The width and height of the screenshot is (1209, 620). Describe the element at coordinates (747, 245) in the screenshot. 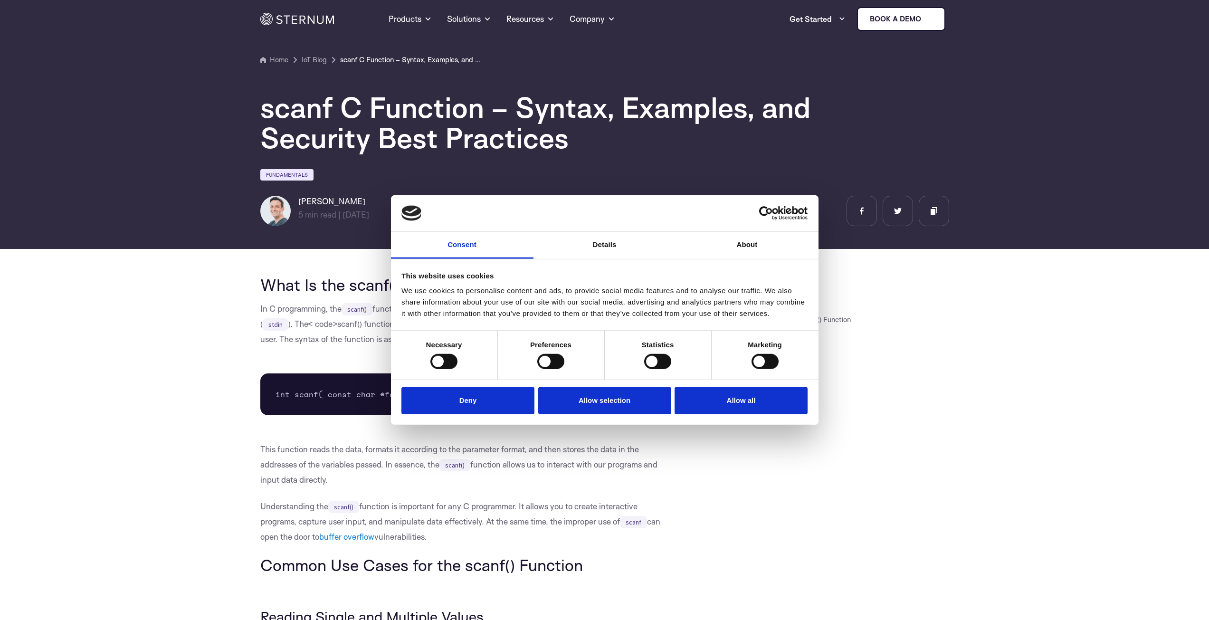

I see `a: About` at that location.